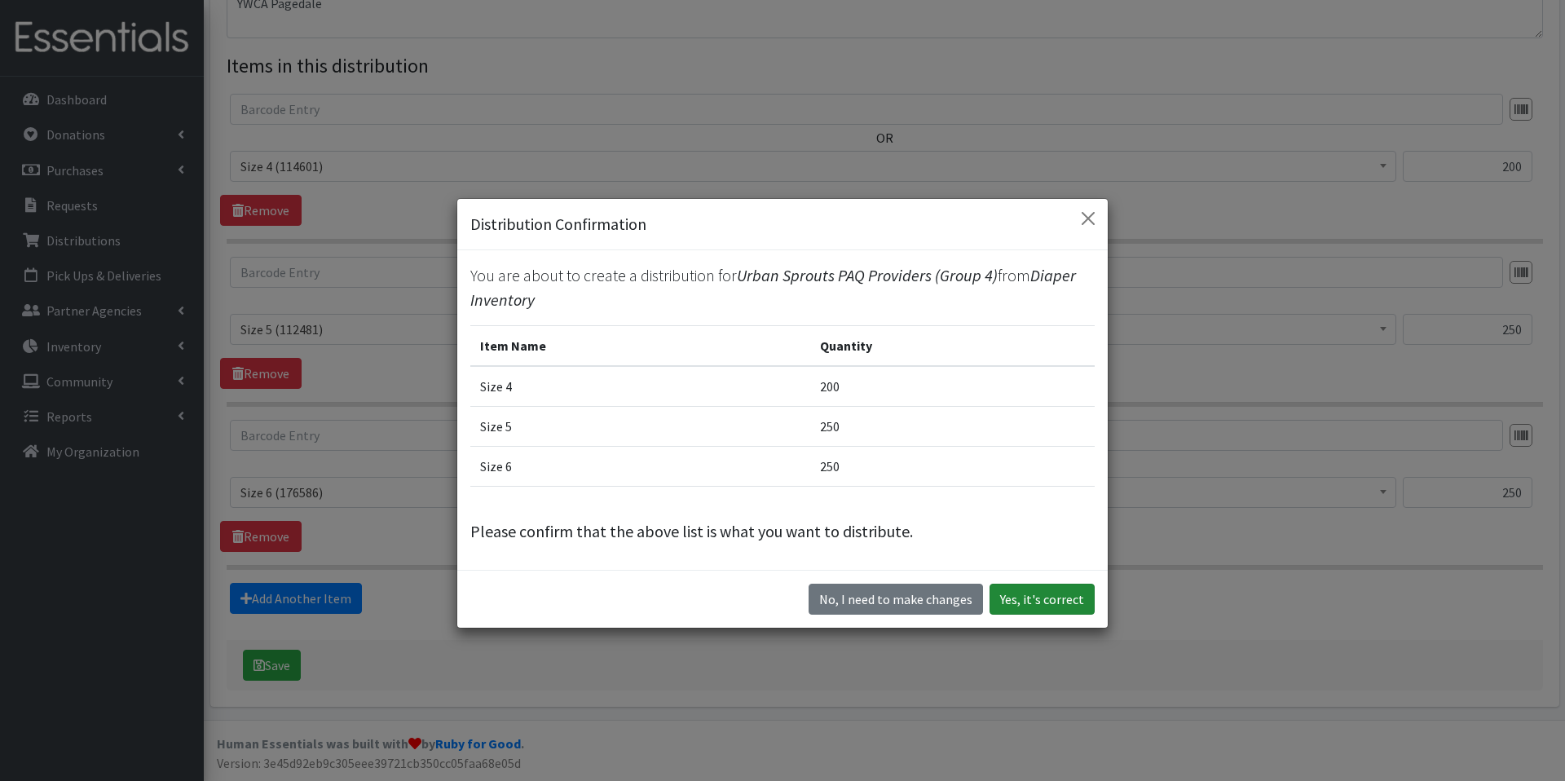 Image resolution: width=1565 pixels, height=781 pixels. What do you see at coordinates (782, 288) in the screenshot?
I see `p: You are about to create a distribution for from` at bounding box center [782, 288].